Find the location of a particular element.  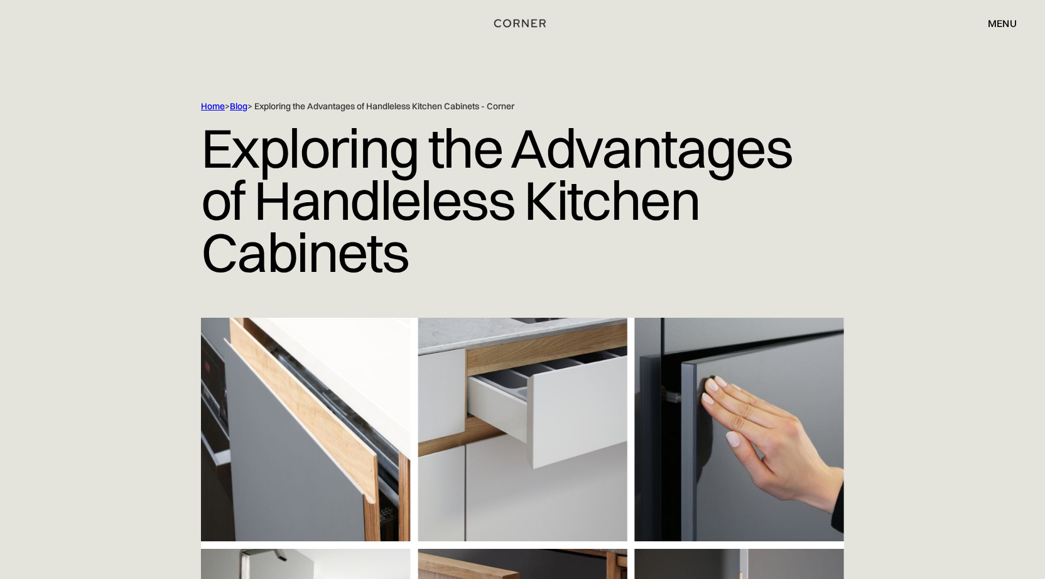

a: Blog is located at coordinates (239, 106).